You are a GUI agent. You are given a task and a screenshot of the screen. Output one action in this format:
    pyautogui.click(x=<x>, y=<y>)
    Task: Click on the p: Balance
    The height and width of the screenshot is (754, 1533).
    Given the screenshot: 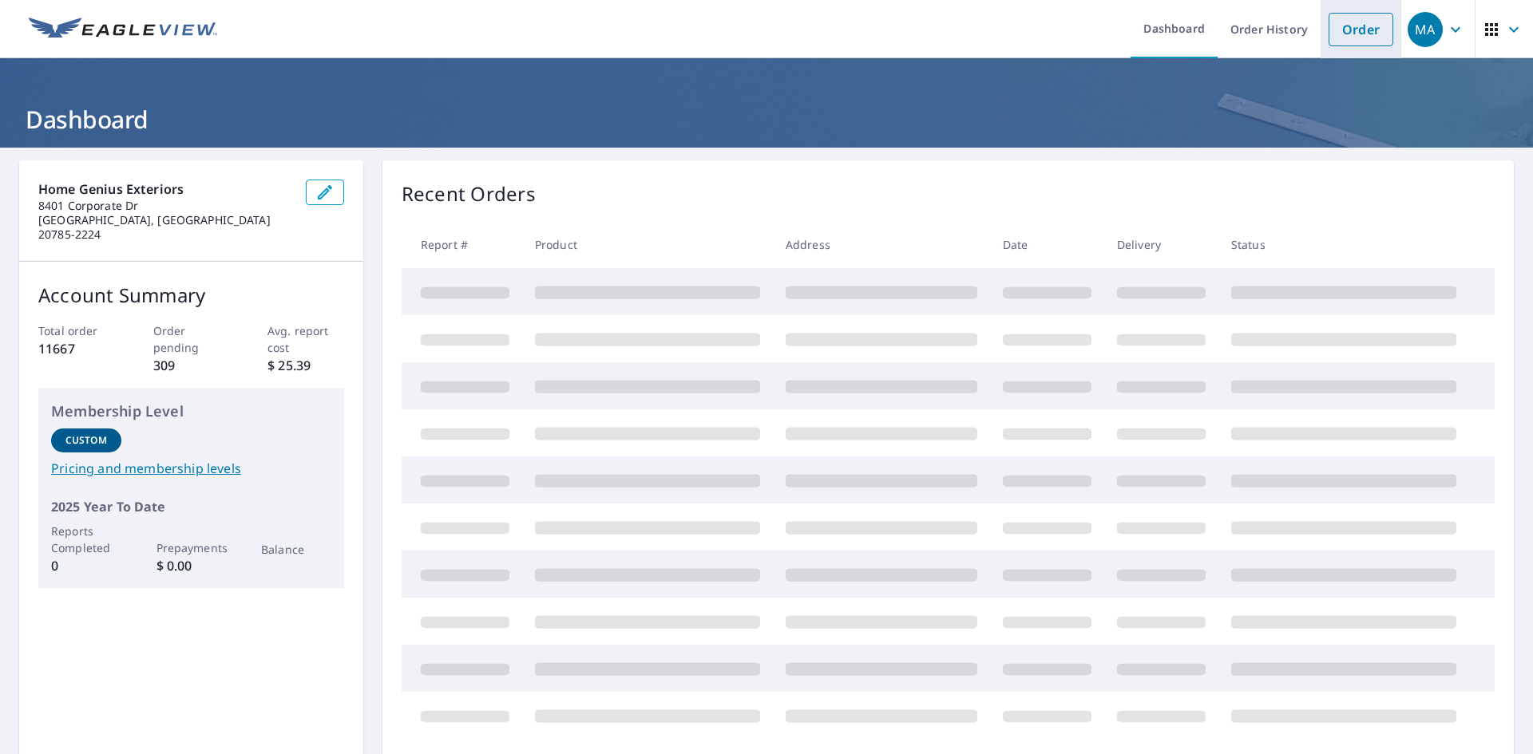 What is the action you would take?
    pyautogui.click(x=296, y=549)
    